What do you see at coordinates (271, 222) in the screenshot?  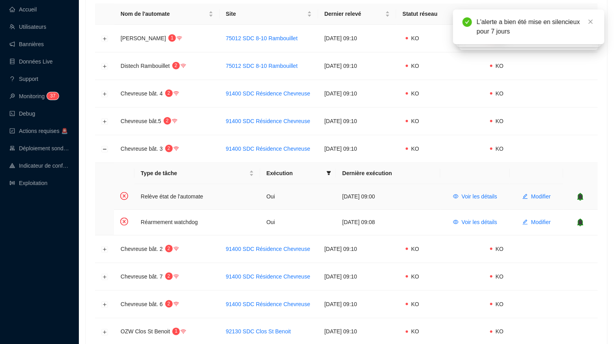 I see `span: Oui` at bounding box center [271, 222].